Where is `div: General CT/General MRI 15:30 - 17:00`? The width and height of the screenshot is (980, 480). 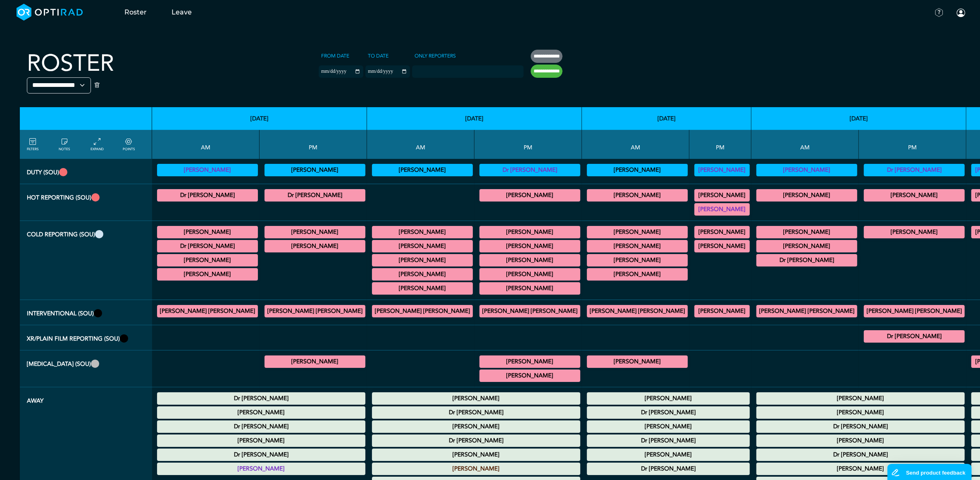
div: General CT/General MRI 15:30 - 17:00 is located at coordinates (530, 274).